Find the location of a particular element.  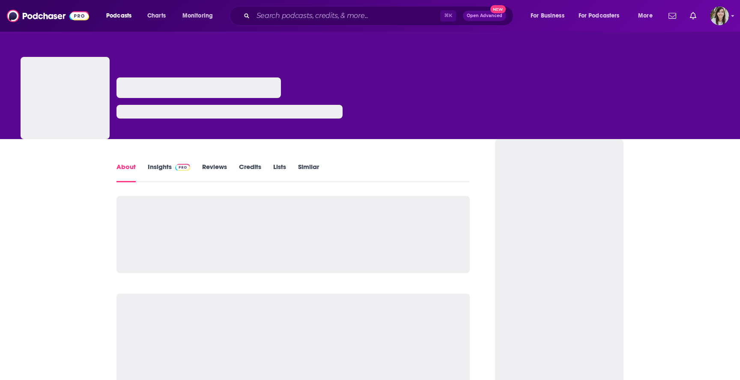

img: User Profile is located at coordinates (719, 16).